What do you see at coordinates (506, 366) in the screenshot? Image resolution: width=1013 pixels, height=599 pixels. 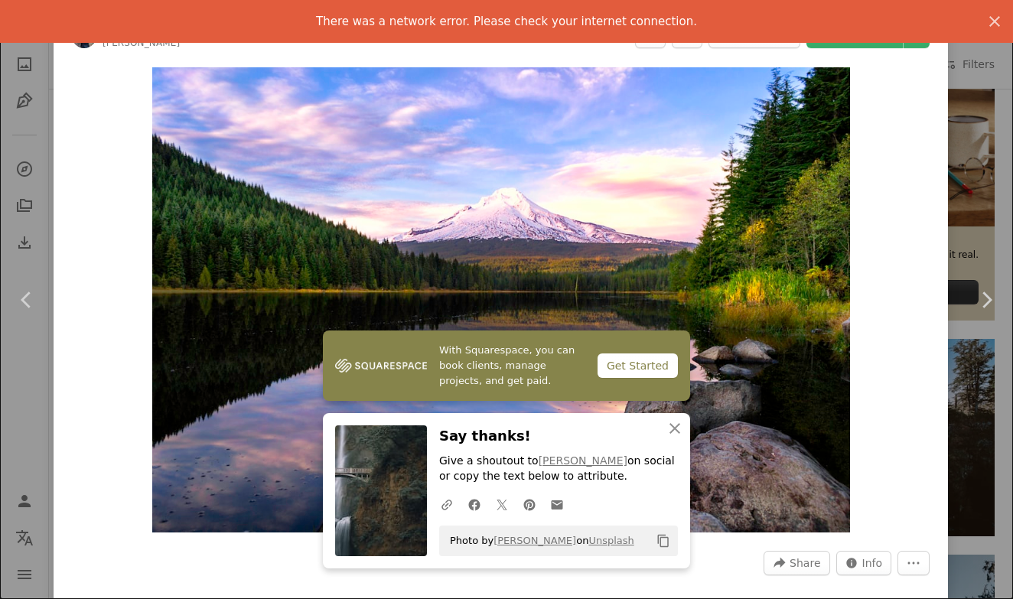 I see `a: With Squarespace, you can book clients, manage projects, and get paid.Get Started` at bounding box center [506, 366].